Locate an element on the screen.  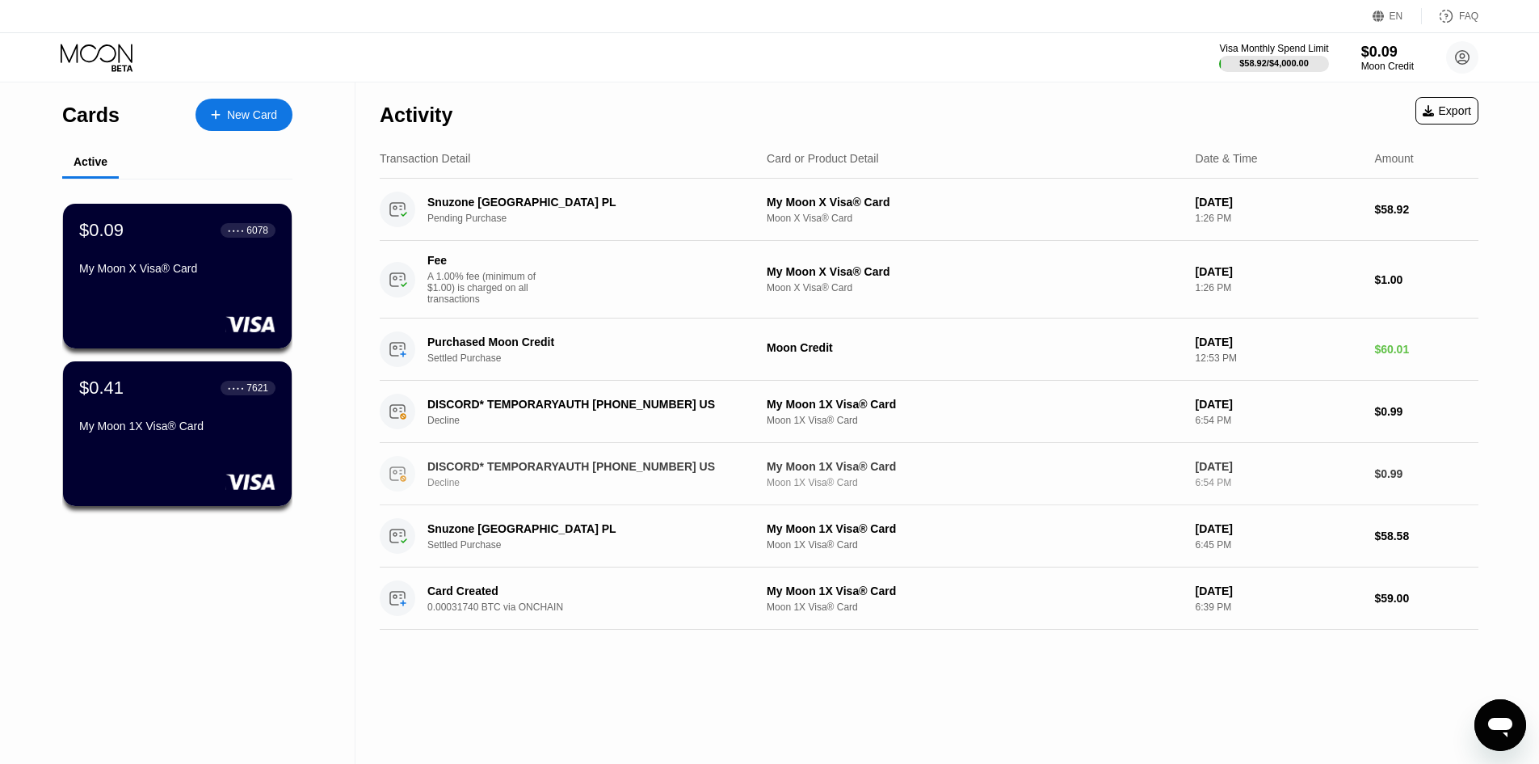
div: 7621 is located at coordinates (257, 388).